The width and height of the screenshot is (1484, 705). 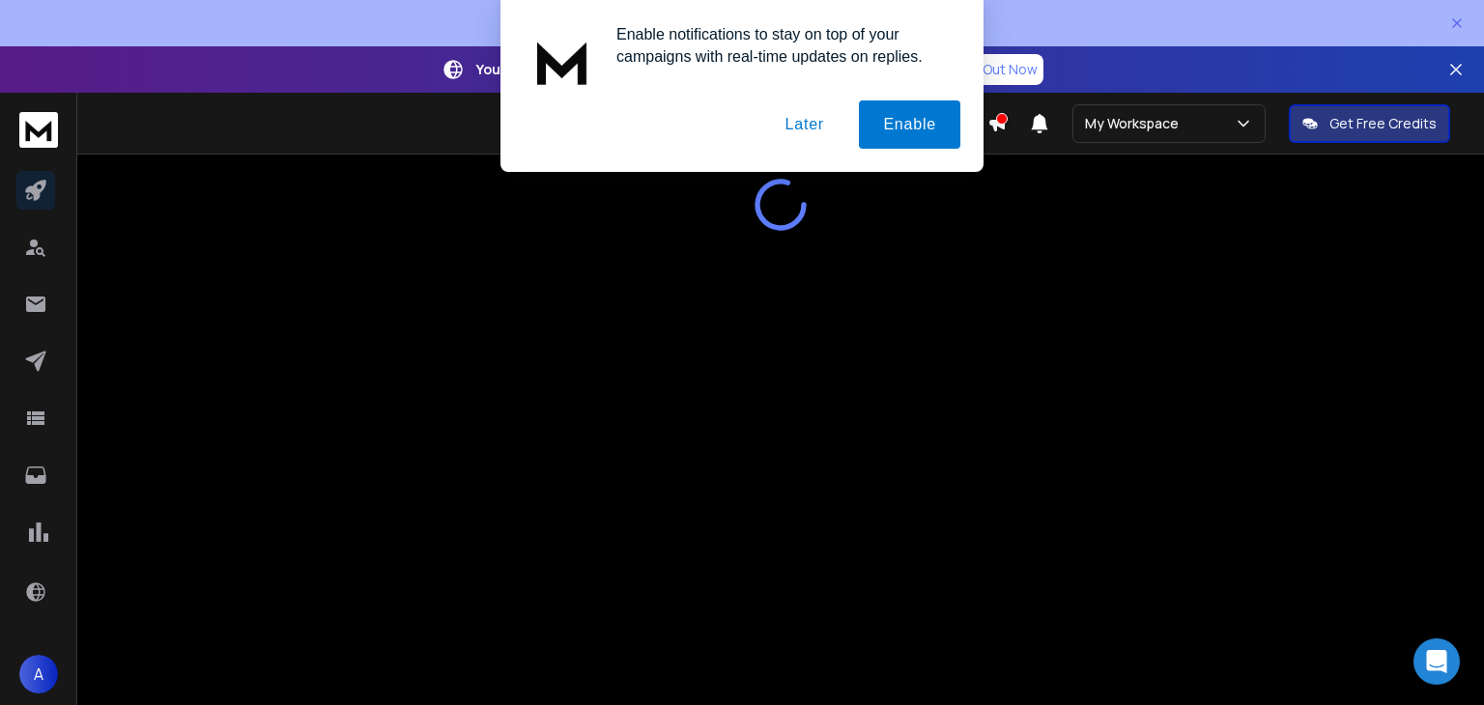 I want to click on div: Enable notifications to stay on top of your campaigns with real-time updates on replies., so click(x=781, y=45).